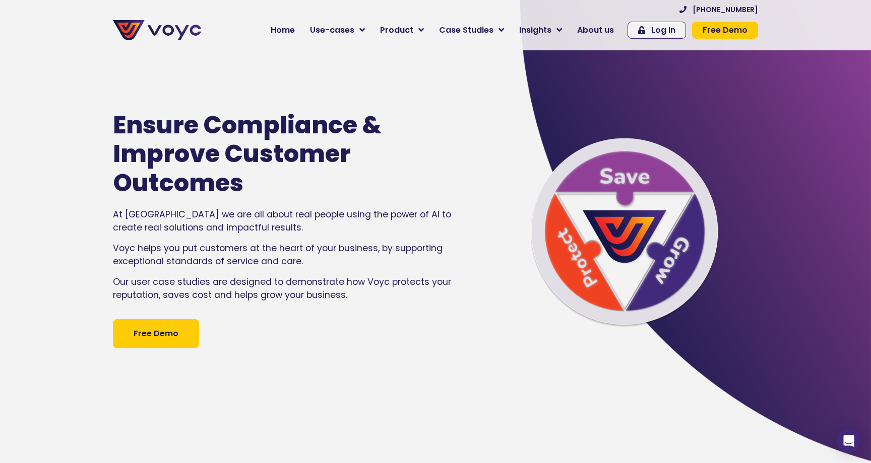  What do you see at coordinates (471, 30) in the screenshot?
I see `a: Case Studies` at bounding box center [471, 30].